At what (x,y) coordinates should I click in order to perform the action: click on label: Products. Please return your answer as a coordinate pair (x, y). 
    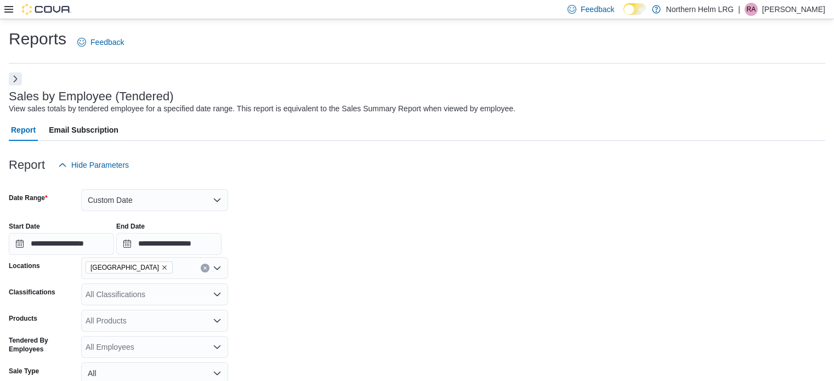
    Looking at the image, I should click on (23, 319).